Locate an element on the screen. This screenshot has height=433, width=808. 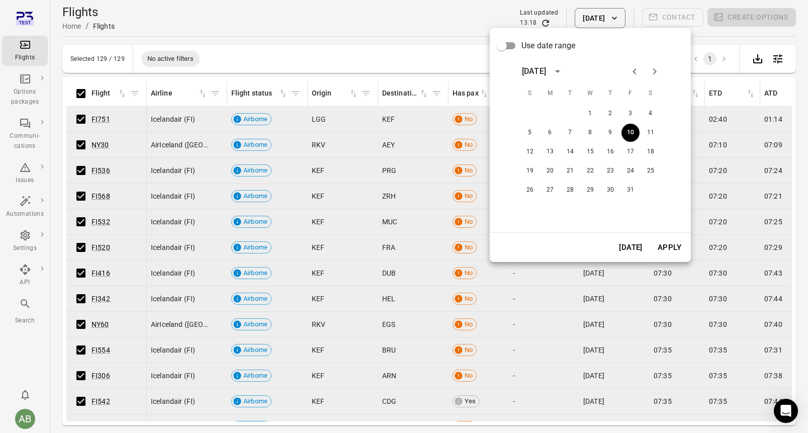
button: 31 is located at coordinates (630, 190).